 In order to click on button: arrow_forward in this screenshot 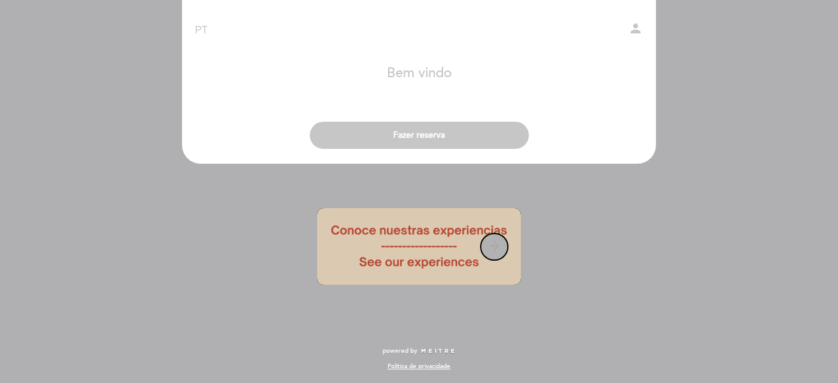, I will do `click(494, 246)`.